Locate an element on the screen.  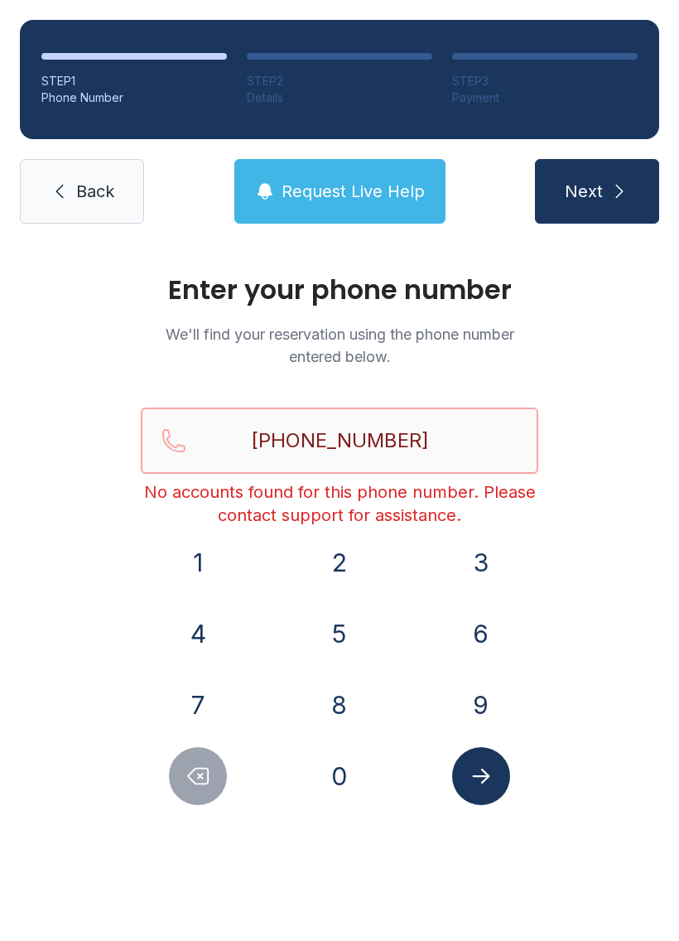
button: Delete number is located at coordinates (198, 776).